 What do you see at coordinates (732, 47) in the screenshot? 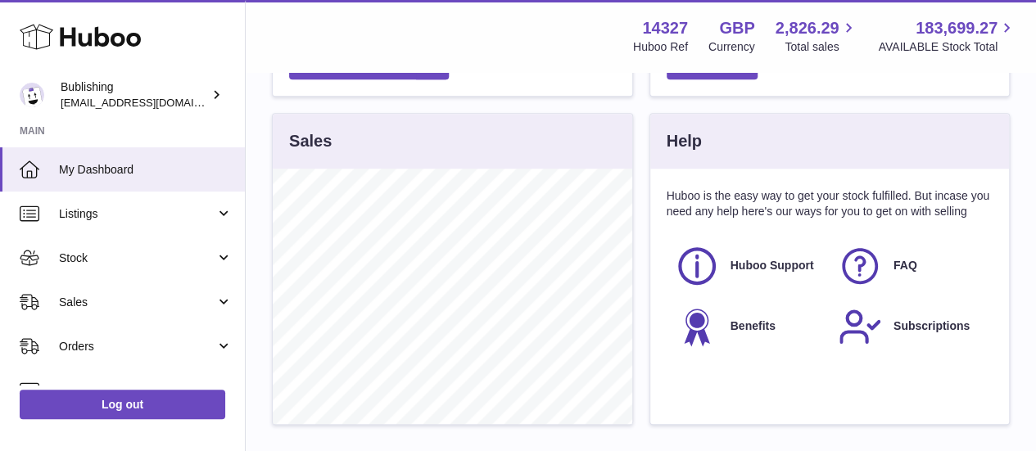
I see `div: Currency` at bounding box center [732, 47].